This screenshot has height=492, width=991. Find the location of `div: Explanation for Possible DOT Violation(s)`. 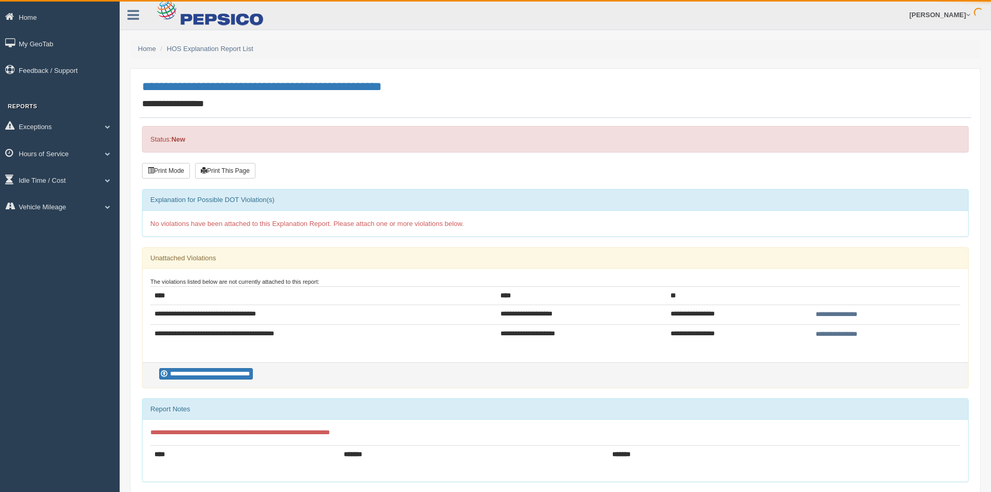

div: Explanation for Possible DOT Violation(s) is located at coordinates (555, 200).